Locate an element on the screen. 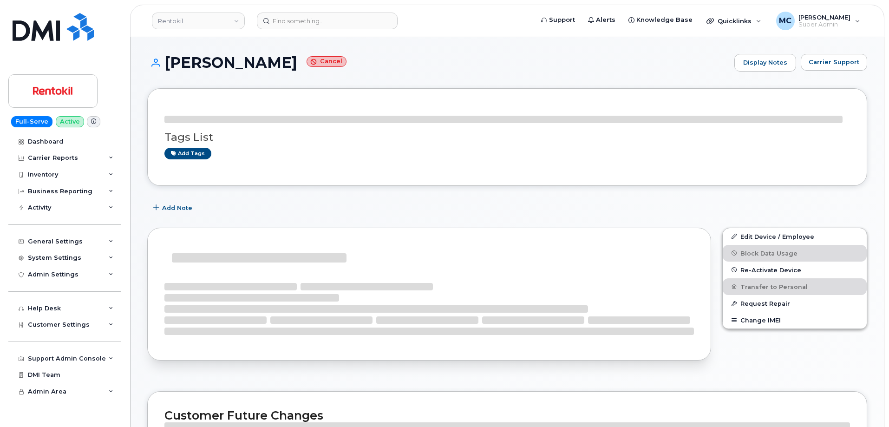 The height and width of the screenshot is (427, 889). button: Re-Activate Device is located at coordinates (794, 270).